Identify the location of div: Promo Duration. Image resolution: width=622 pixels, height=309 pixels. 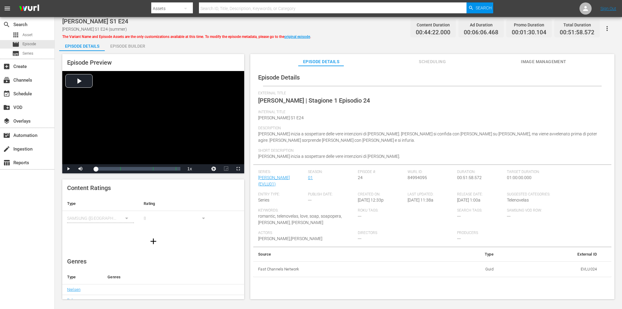
(529, 25).